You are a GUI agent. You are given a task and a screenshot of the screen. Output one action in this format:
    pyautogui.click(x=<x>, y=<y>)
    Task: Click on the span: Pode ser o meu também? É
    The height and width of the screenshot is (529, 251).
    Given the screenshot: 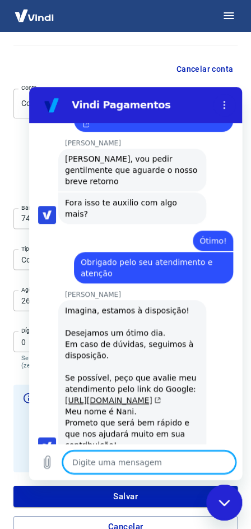 What is the action you would take?
    pyautogui.click(x=125, y=26)
    